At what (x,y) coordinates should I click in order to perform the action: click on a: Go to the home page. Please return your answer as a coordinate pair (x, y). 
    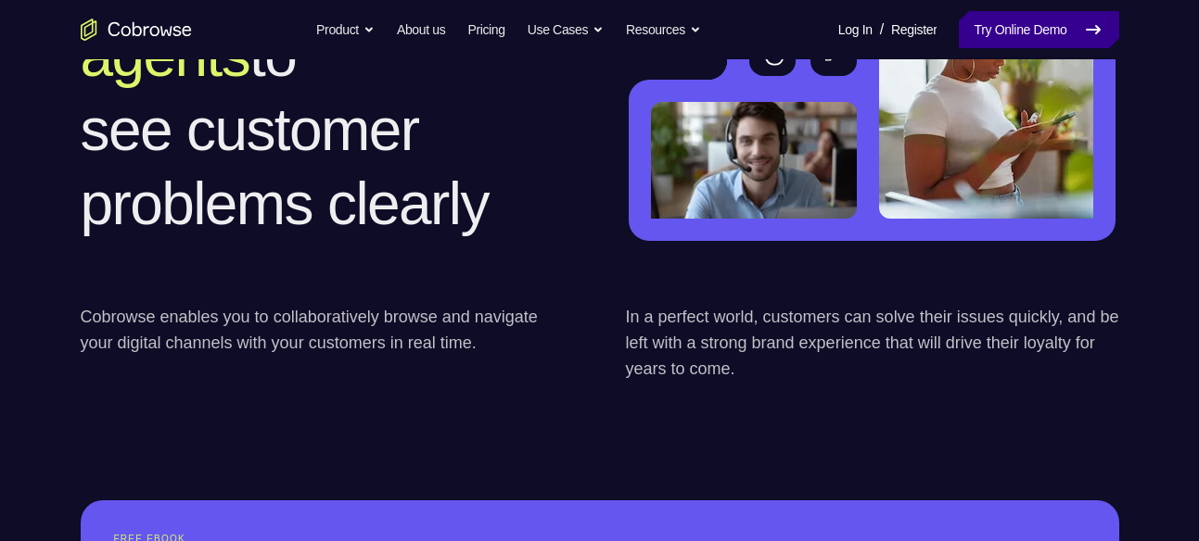
    Looking at the image, I should click on (136, 30).